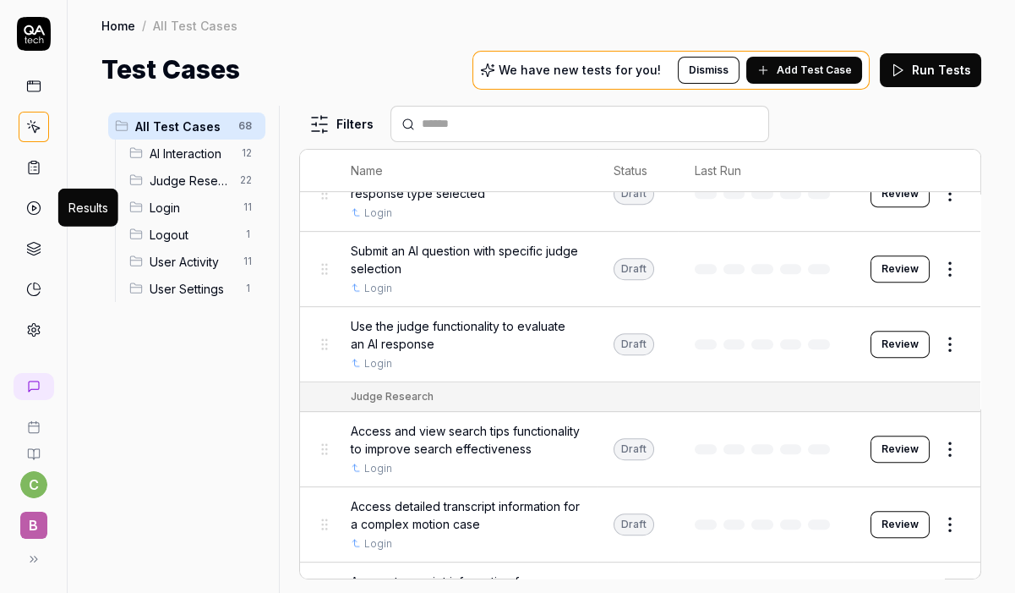  I want to click on button: c, so click(34, 484).